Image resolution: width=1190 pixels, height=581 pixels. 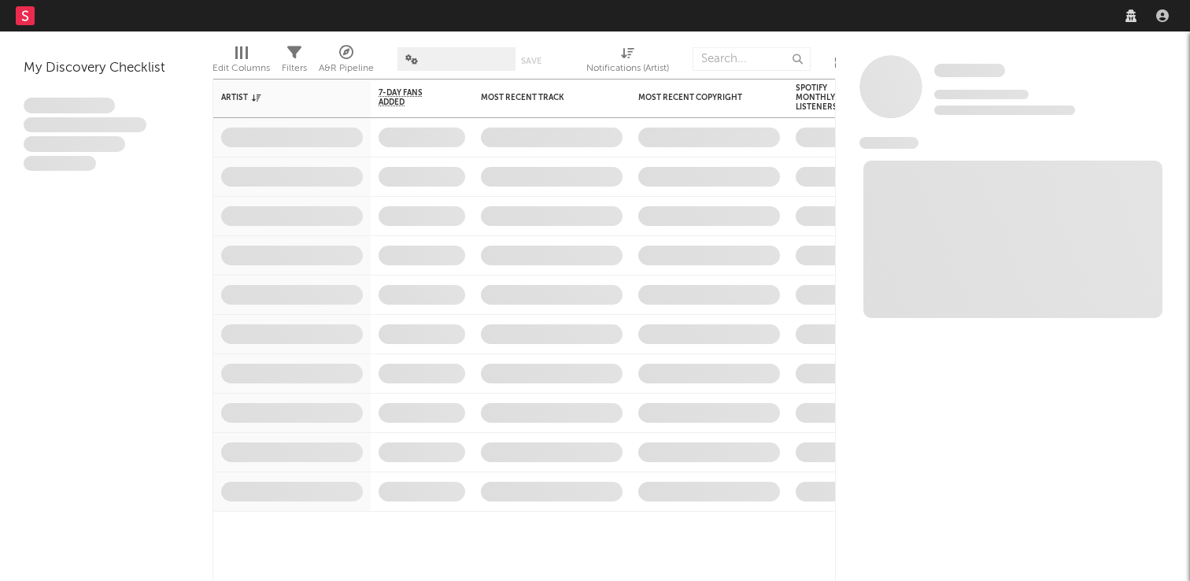 I want to click on a: Some Artist, so click(x=970, y=71).